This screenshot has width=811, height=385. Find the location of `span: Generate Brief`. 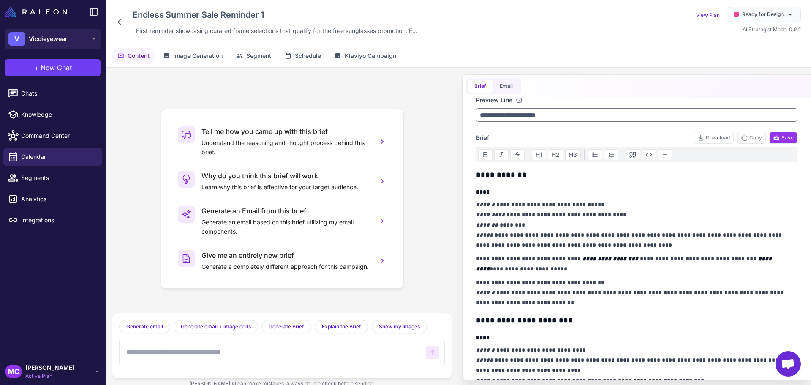

span: Generate Brief is located at coordinates (286, 326).